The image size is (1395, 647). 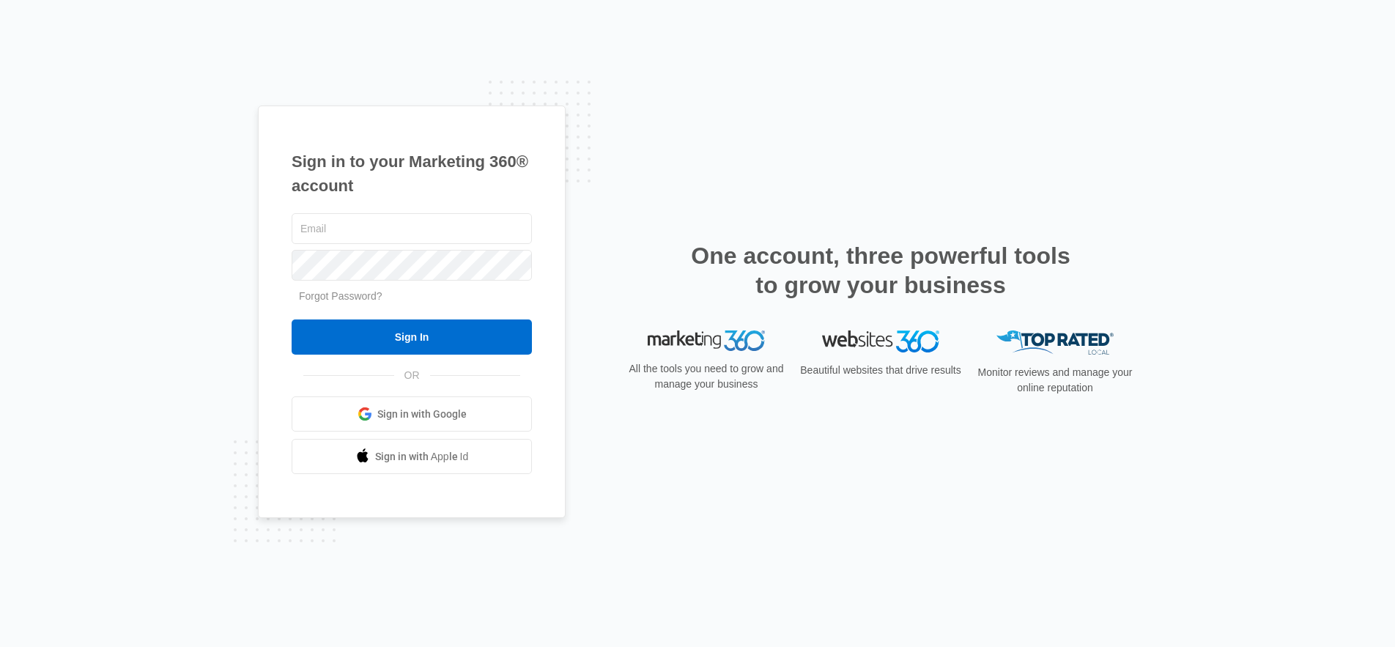 What do you see at coordinates (412, 414) in the screenshot?
I see `a: Sign in with Google` at bounding box center [412, 414].